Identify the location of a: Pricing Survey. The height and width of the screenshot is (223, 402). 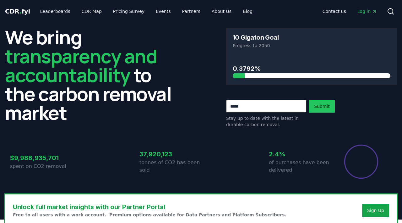
(129, 11).